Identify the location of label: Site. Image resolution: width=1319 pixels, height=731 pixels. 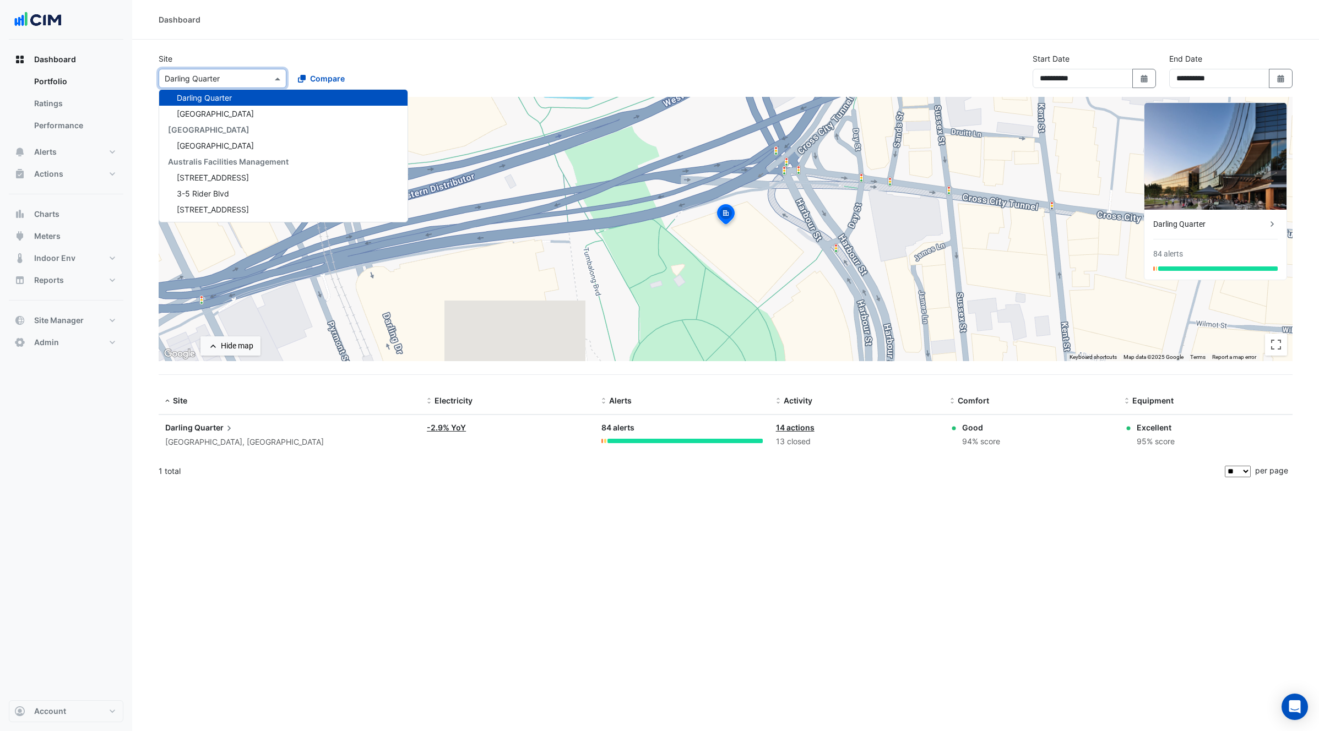
(165, 58).